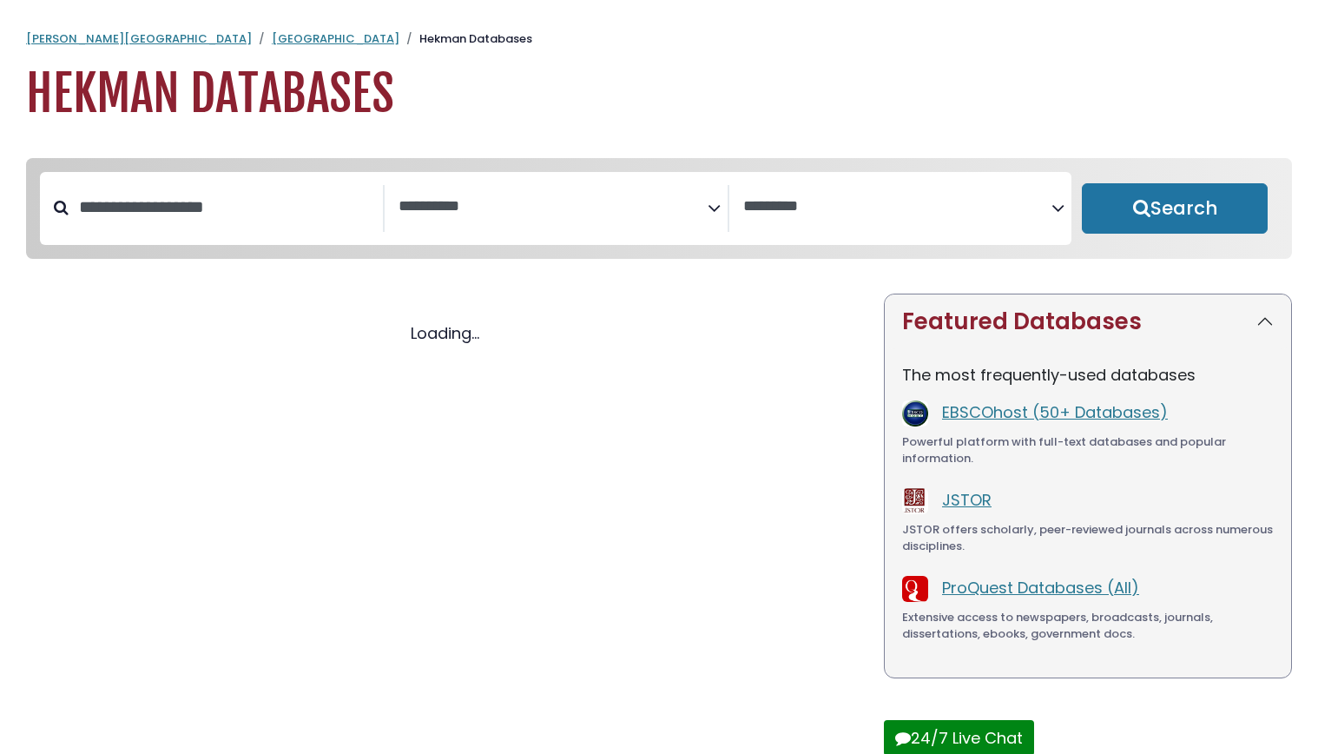  I want to click on input: Search database by title or keyword, so click(226, 207).